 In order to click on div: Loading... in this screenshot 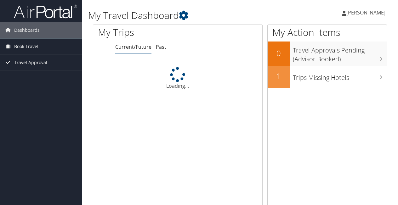, I will do `click(178, 78)`.